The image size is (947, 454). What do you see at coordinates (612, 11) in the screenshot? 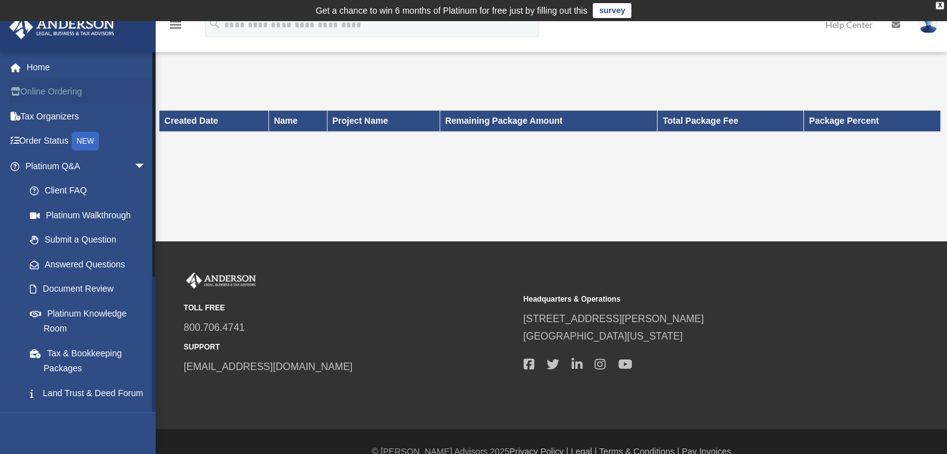
I see `a: survey` at bounding box center [612, 11].